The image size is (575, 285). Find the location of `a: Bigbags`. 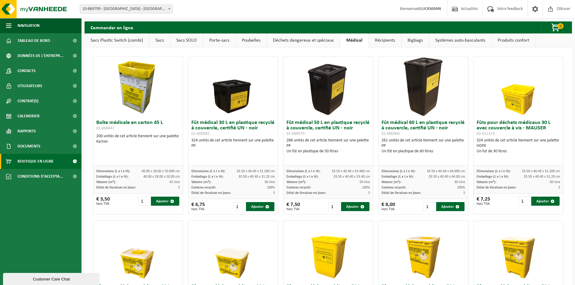

a: Bigbags is located at coordinates (415, 40).